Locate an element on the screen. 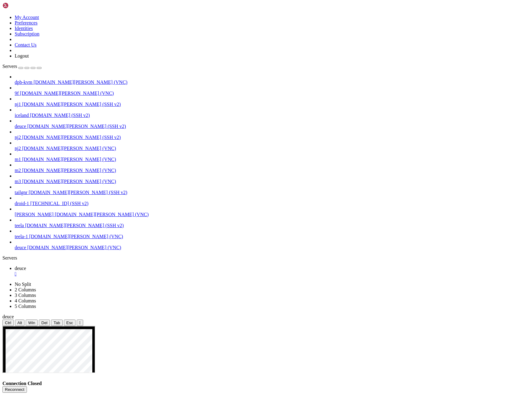 The width and height of the screenshot is (523, 397). a: No Split is located at coordinates (23, 284).